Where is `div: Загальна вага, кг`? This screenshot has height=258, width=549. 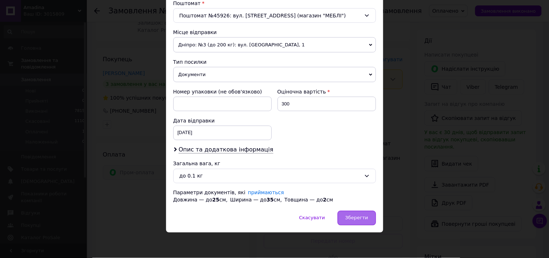
div: Загальна вага, кг is located at coordinates (275, 164).